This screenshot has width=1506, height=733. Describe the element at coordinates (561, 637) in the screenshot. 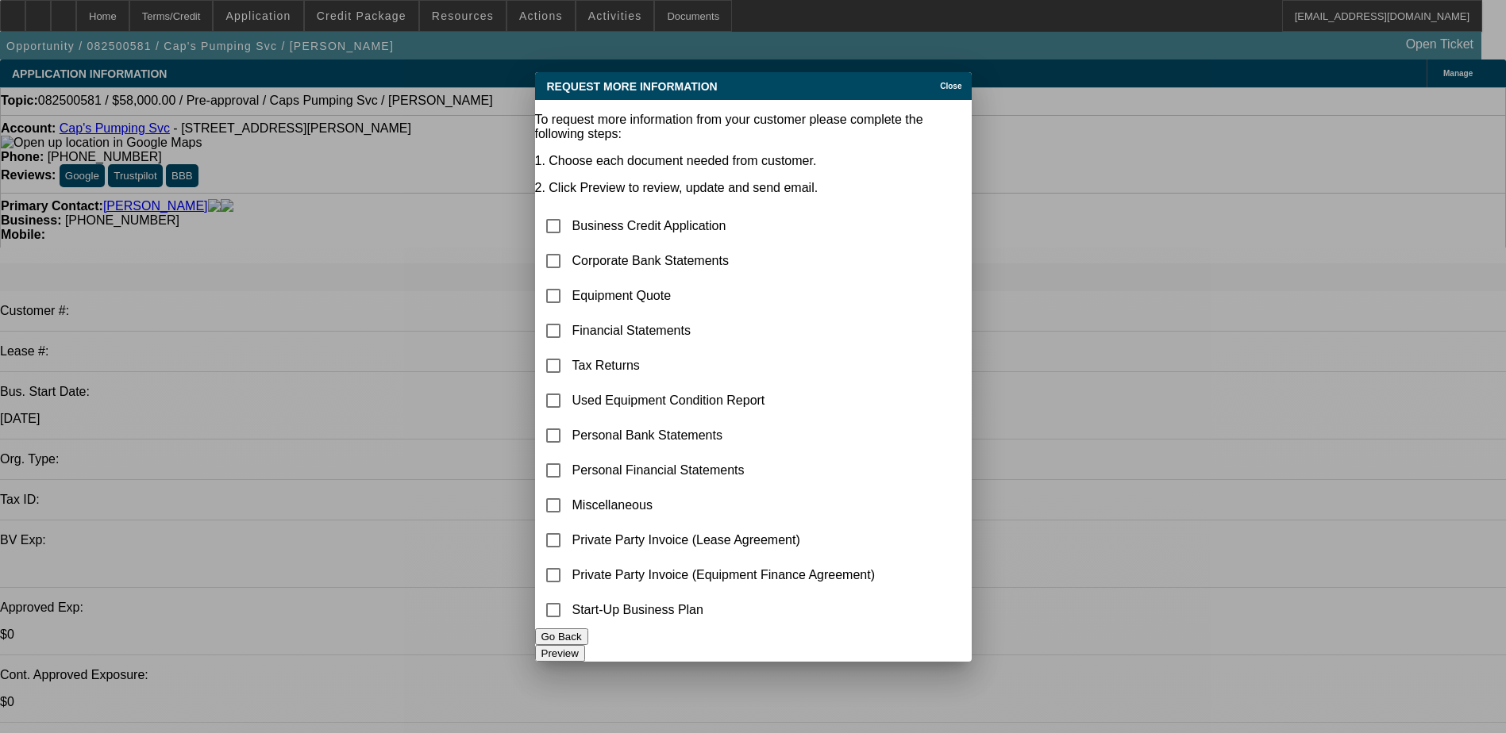

I see `button: Go Back` at that location.